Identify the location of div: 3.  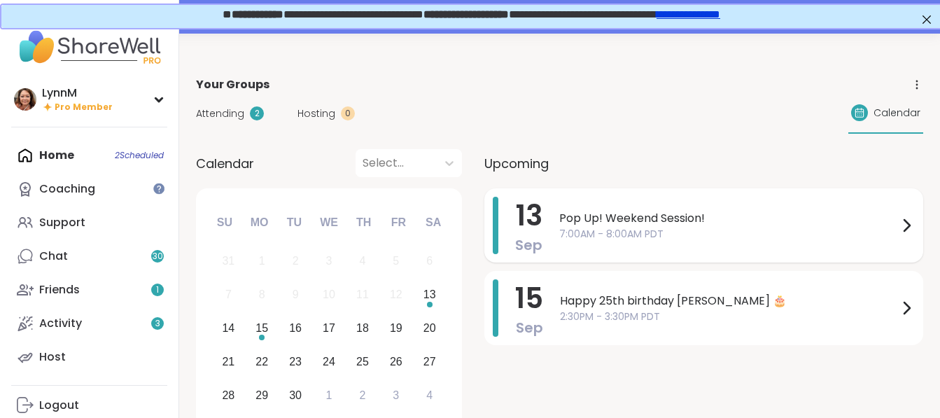
(396, 395).